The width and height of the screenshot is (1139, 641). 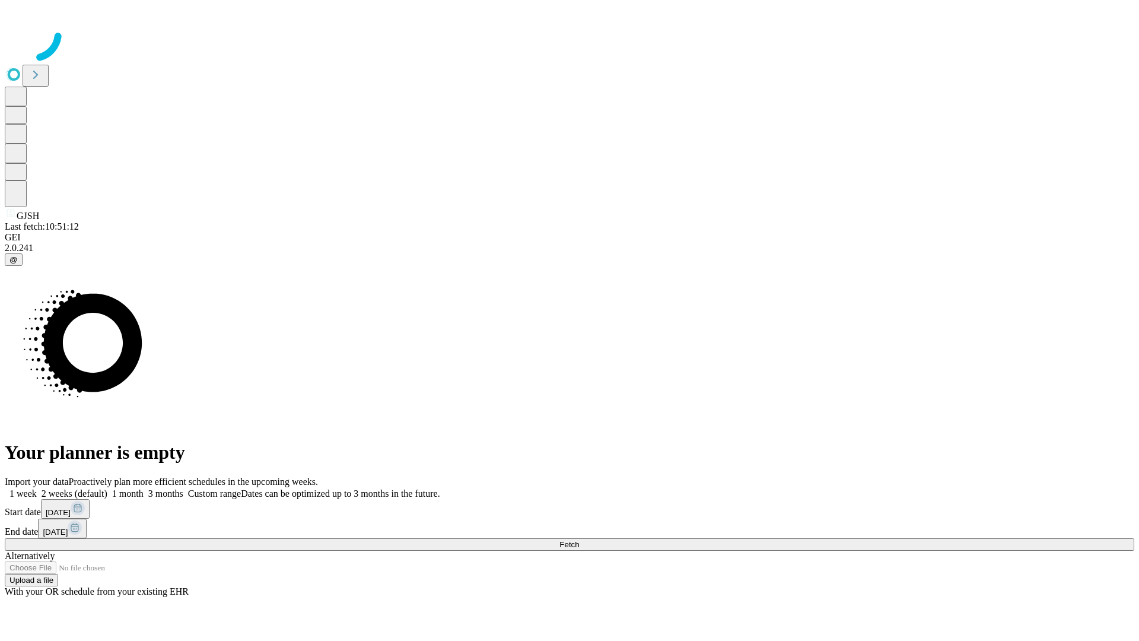 I want to click on span: Fetch, so click(x=569, y=544).